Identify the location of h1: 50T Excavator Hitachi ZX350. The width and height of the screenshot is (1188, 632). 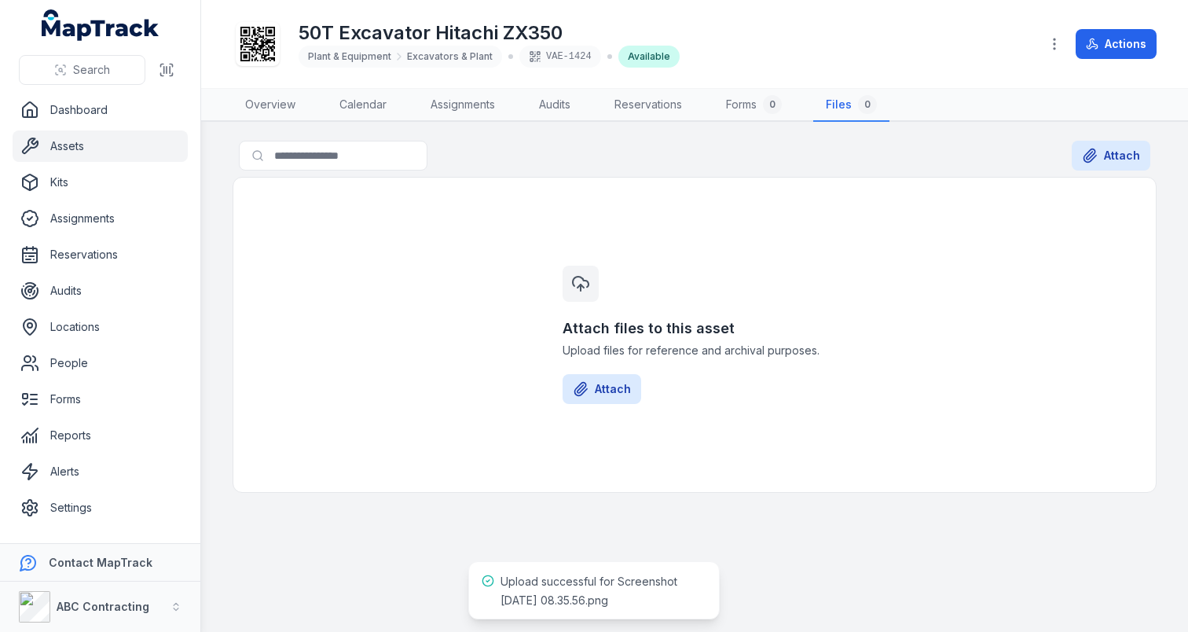
(489, 33).